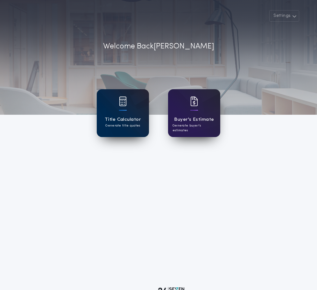 Image resolution: width=317 pixels, height=290 pixels. What do you see at coordinates (194, 113) in the screenshot?
I see `a: card iconBuyer's EstimateGenerate buyer's estimates` at bounding box center [194, 113].